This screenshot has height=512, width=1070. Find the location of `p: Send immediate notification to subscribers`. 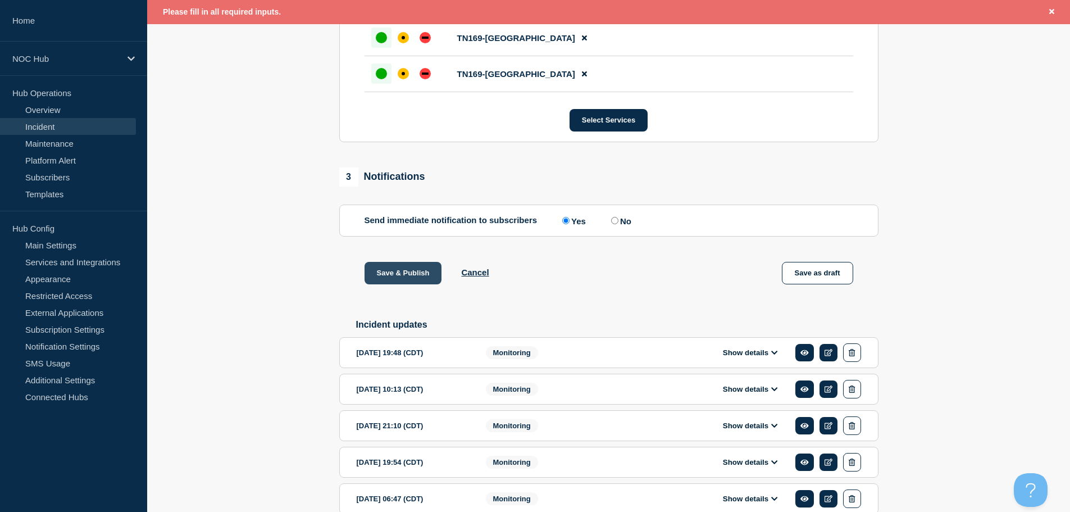

p: Send immediate notification to subscribers is located at coordinates (451, 220).